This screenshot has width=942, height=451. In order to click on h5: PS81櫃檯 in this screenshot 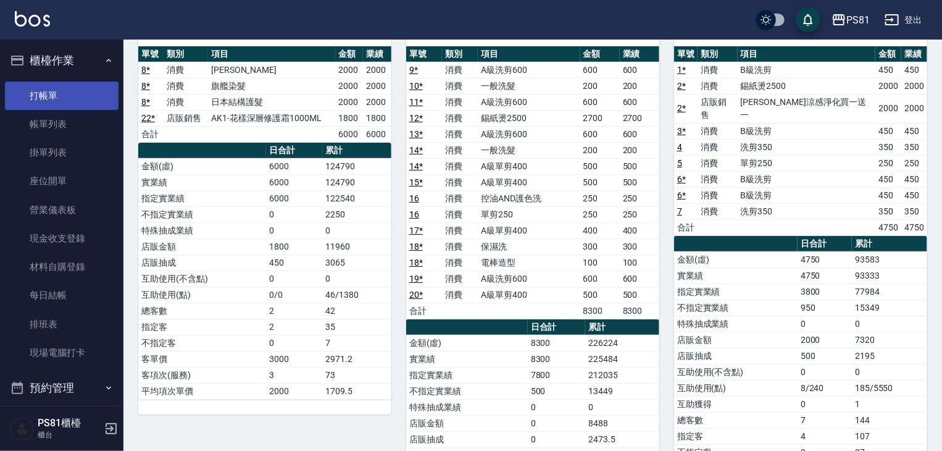, I will do `click(69, 423)`.